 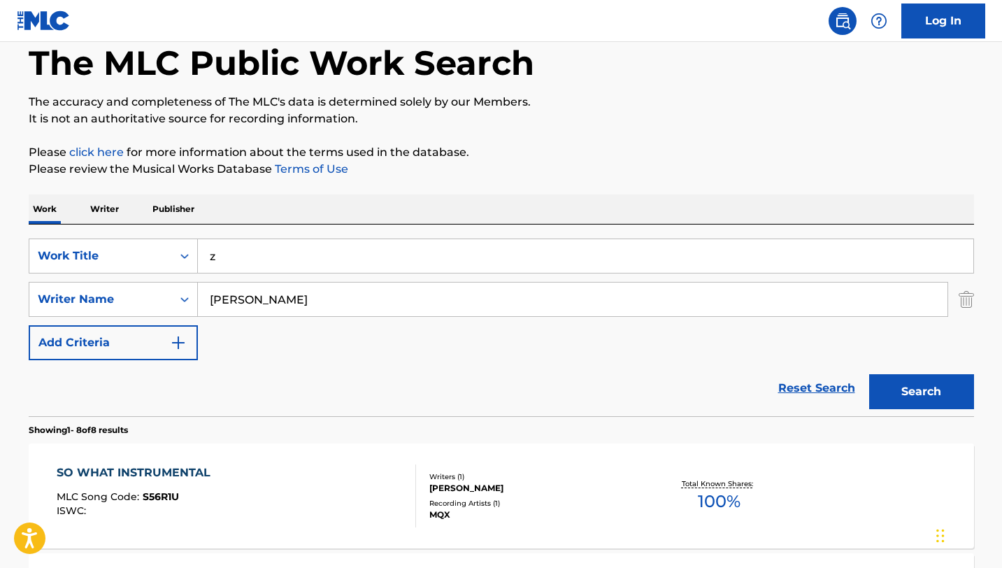 I want to click on button: Add Criteria, so click(x=113, y=343).